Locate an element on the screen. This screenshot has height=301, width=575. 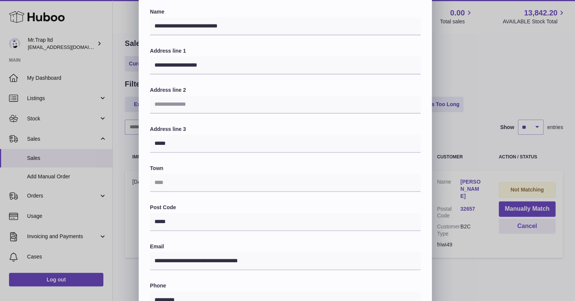
label: Post Code is located at coordinates (285, 207).